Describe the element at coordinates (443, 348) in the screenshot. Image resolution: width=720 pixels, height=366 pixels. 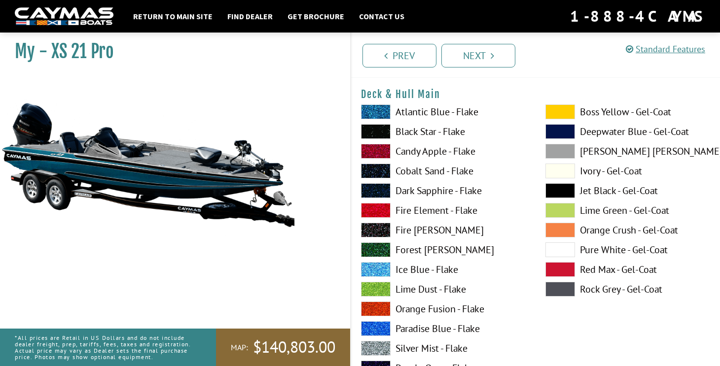
I see `label: Silver Mist - Flake` at that location.